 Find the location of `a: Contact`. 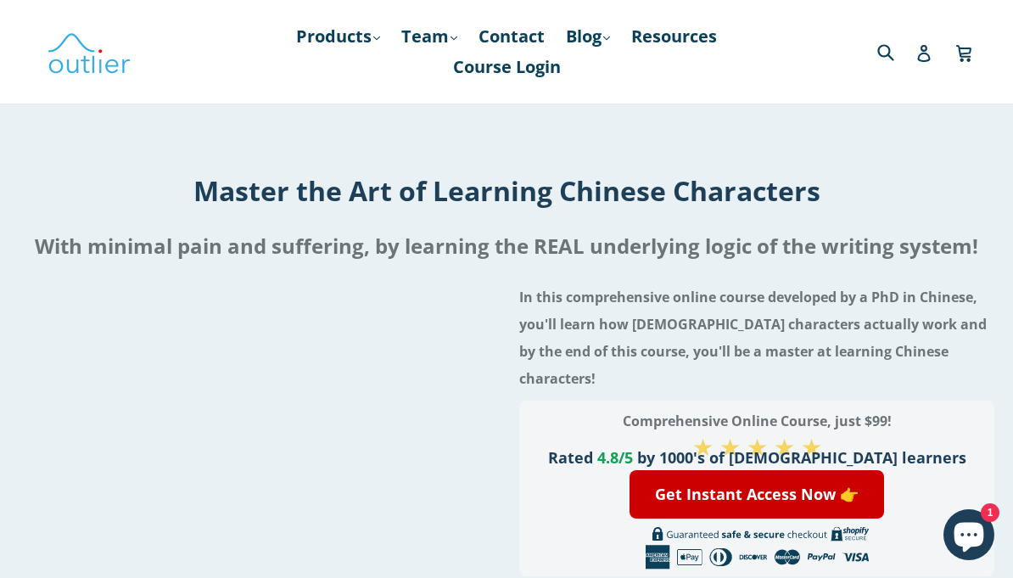

a: Contact is located at coordinates (511, 36).